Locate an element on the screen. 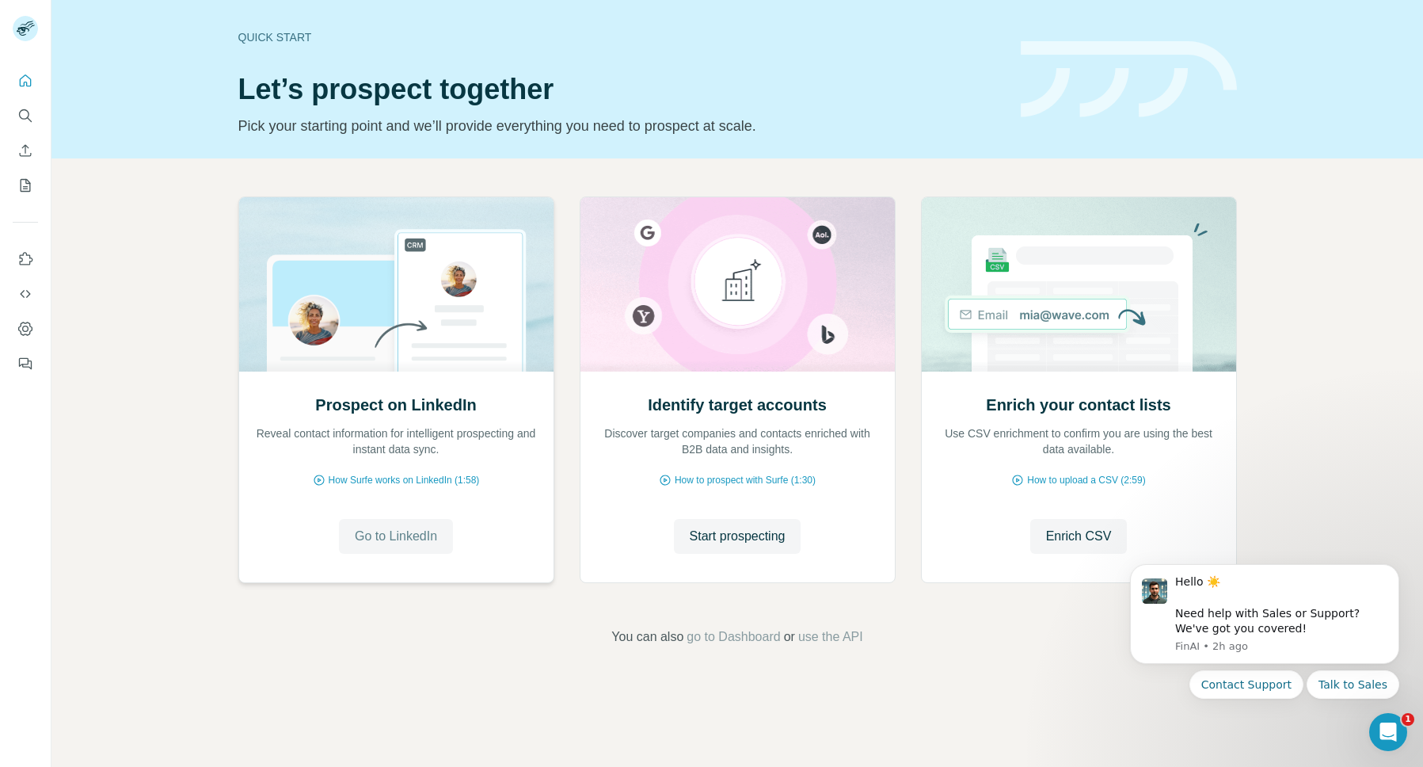  button: Quick reply: Talk to Sales is located at coordinates (246, 140).